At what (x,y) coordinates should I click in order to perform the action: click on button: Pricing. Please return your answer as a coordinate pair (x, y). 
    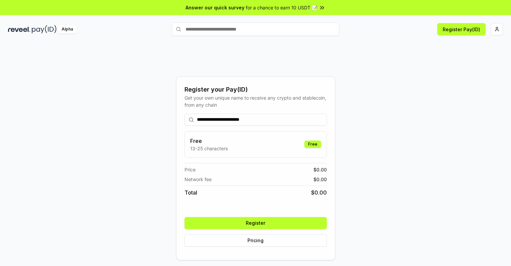
    Looking at the image, I should click on (256, 240).